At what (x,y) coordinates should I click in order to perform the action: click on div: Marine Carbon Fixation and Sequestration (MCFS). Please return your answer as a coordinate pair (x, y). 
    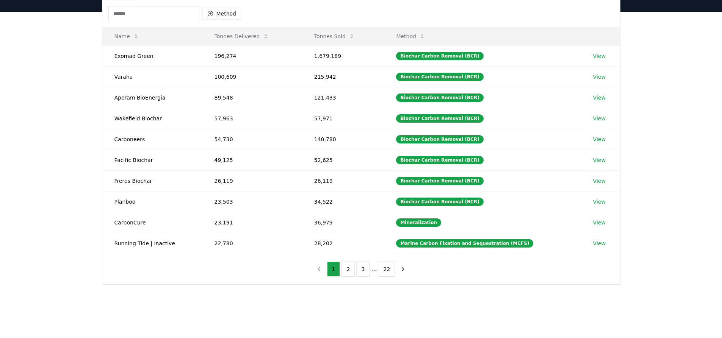
    Looking at the image, I should click on (465, 244).